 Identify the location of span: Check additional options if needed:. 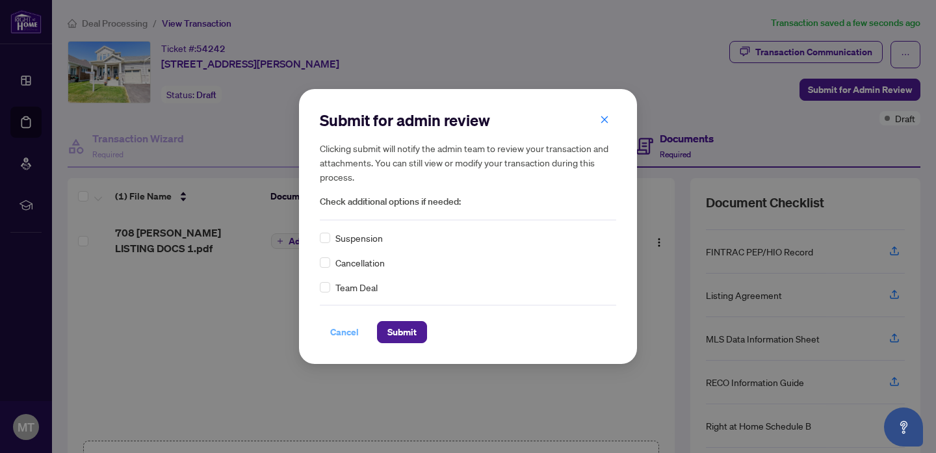
(468, 202).